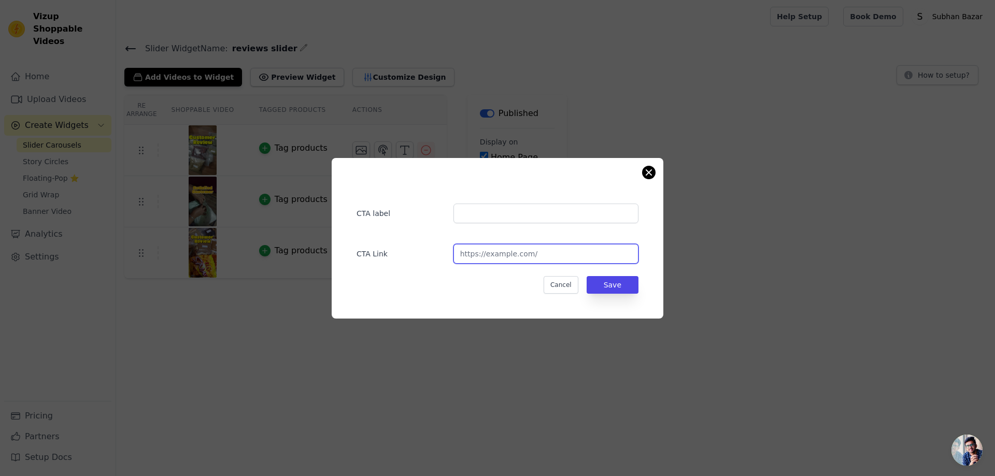 The width and height of the screenshot is (995, 476). Describe the element at coordinates (561, 285) in the screenshot. I see `button: Cancel` at that location.